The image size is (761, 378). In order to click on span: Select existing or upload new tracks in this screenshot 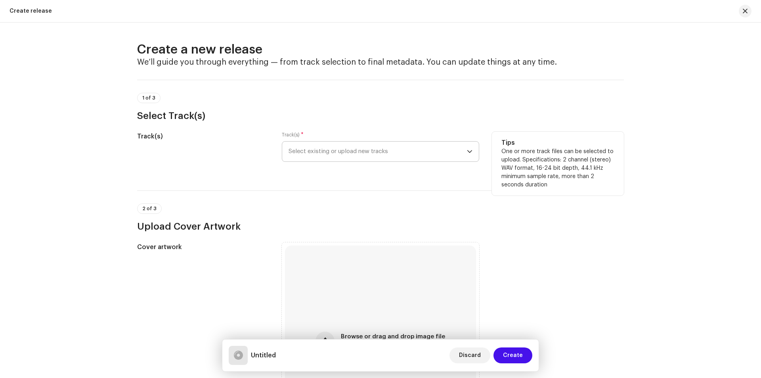, I will do `click(378, 151)`.